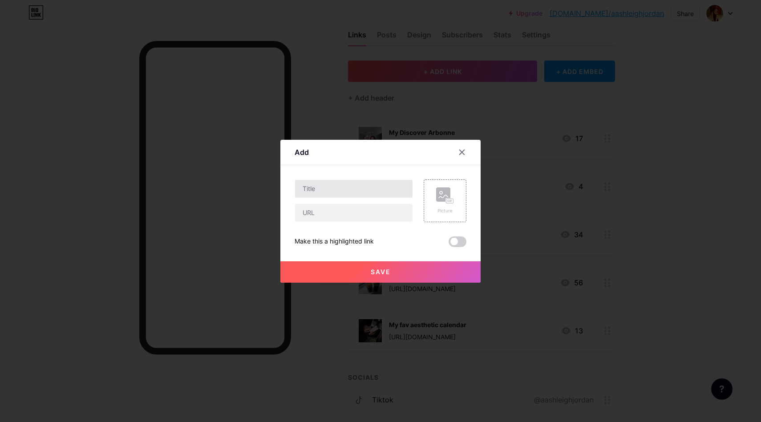 This screenshot has height=422, width=761. I want to click on input: URL, so click(354, 213).